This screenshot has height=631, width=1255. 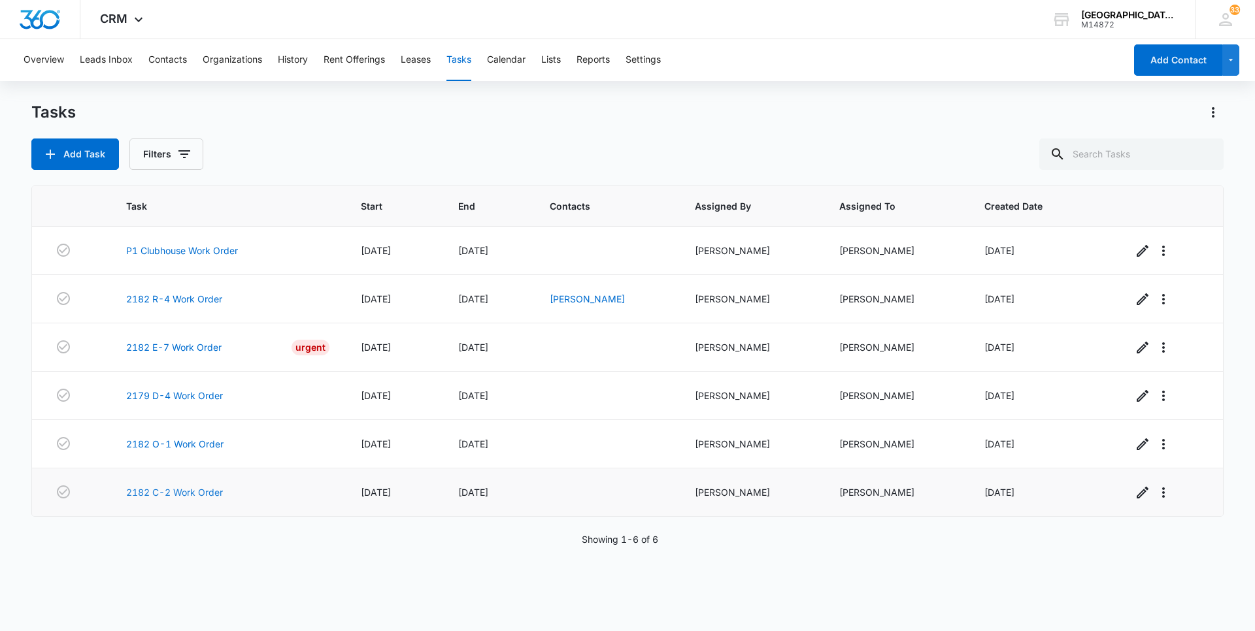 I want to click on button: Lists, so click(x=551, y=60).